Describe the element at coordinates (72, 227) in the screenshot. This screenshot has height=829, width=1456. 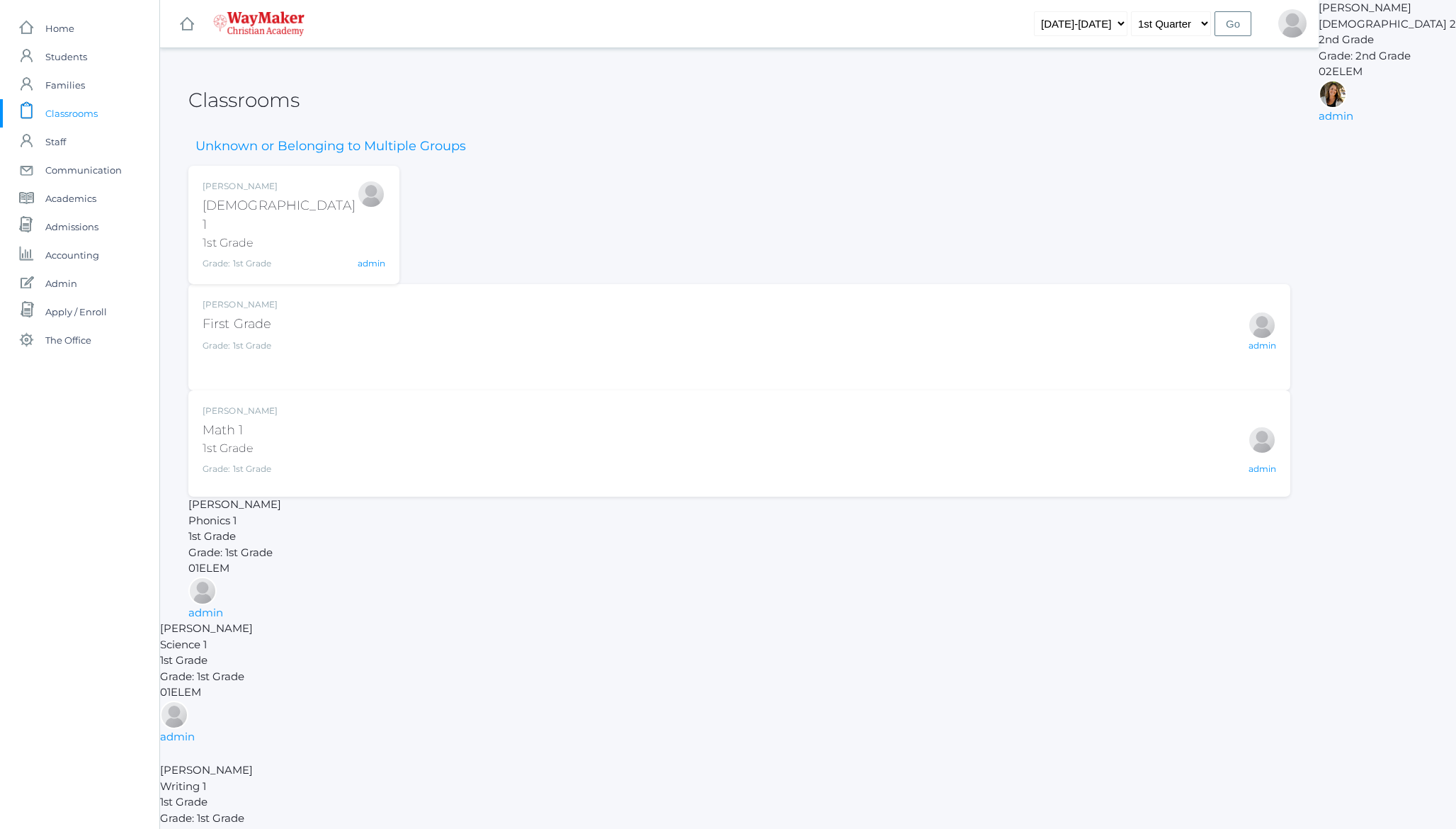
I see `span: Admissions` at that location.